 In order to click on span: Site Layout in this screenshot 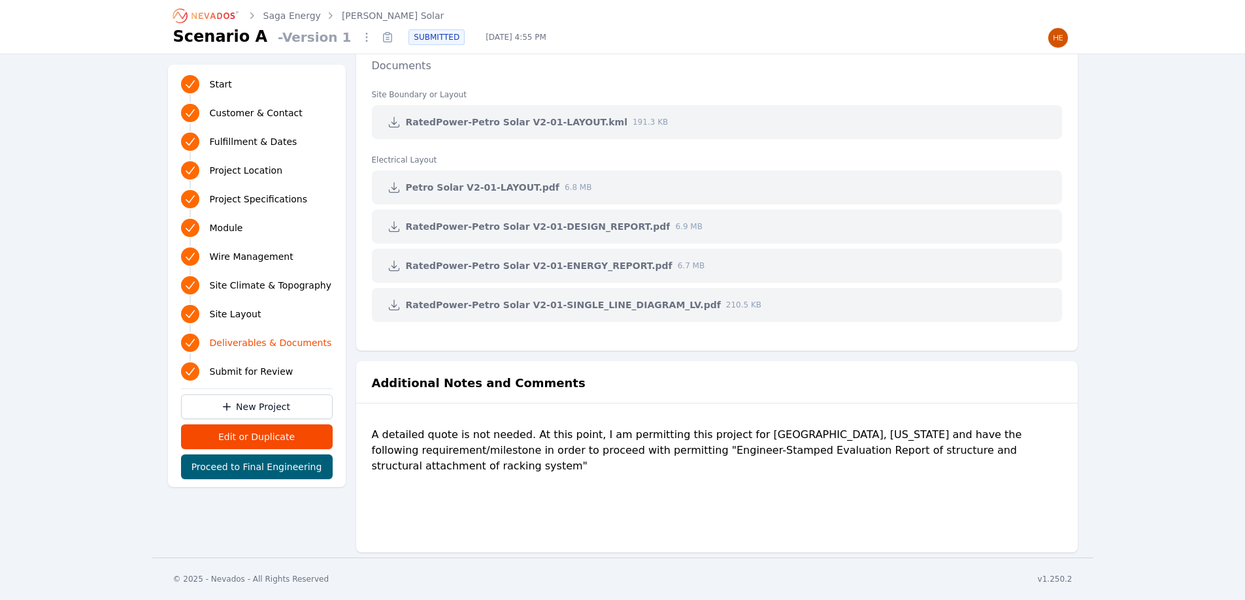, I will do `click(235, 314)`.